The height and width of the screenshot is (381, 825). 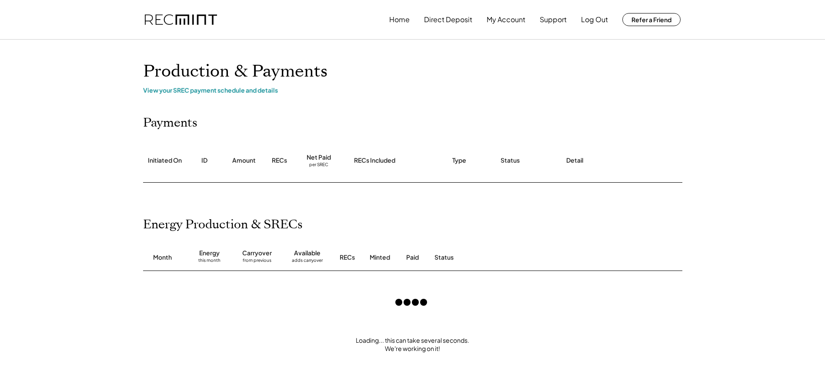 I want to click on div: Initiated On, so click(x=165, y=161).